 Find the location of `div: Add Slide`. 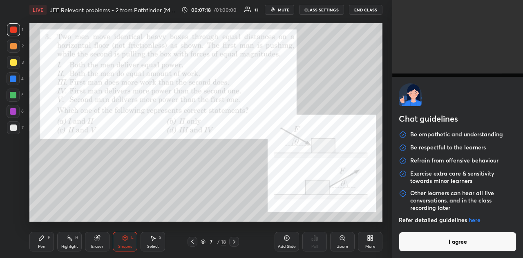

div: Add Slide is located at coordinates (287, 247).